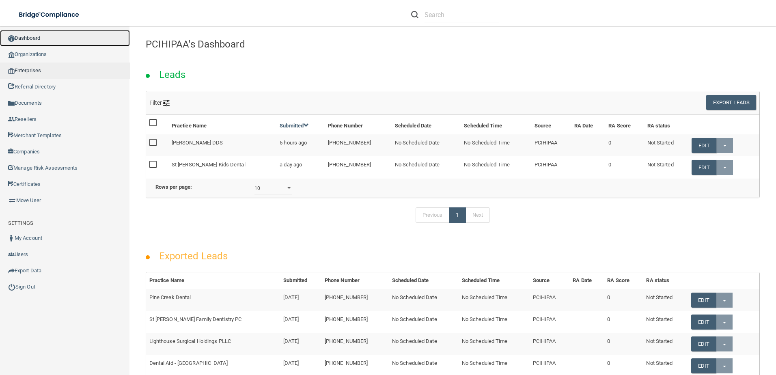  Describe the element at coordinates (452, 44) in the screenshot. I see `h4: PCIHIPAA's Dashboard` at that location.